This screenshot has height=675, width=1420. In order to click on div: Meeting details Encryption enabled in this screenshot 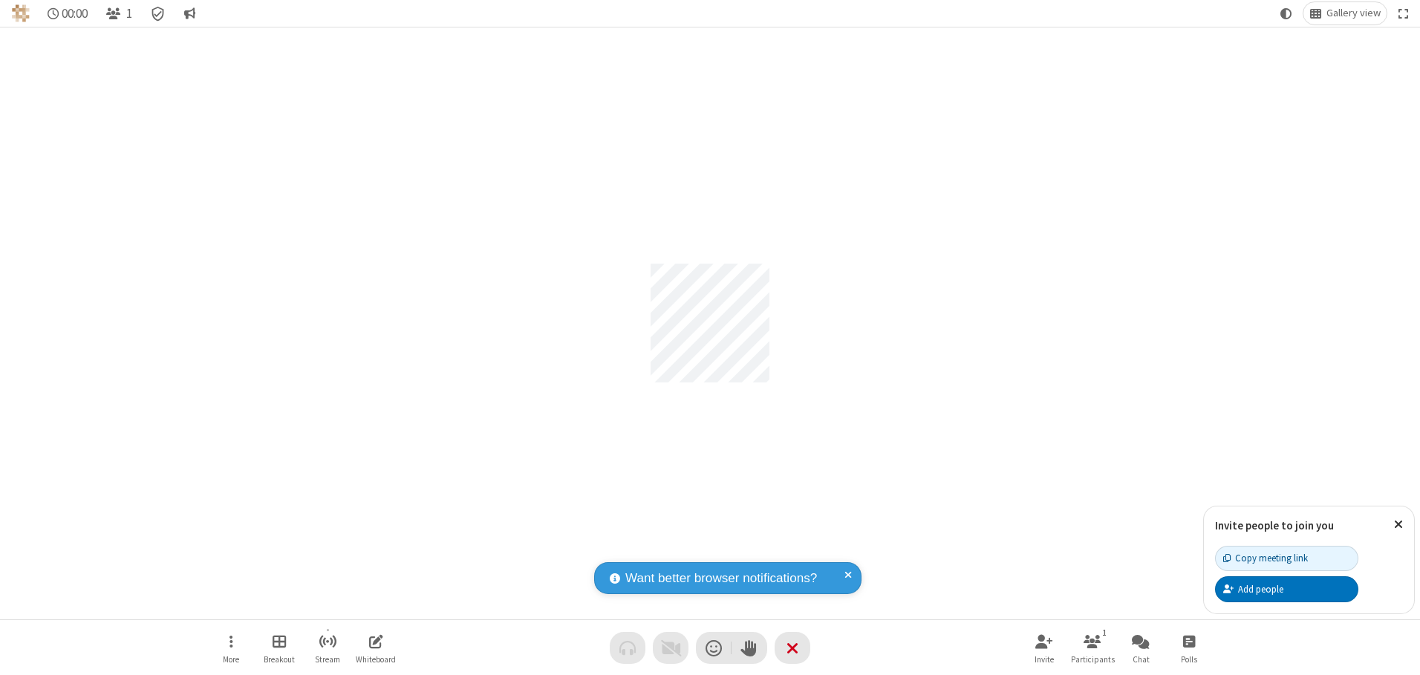, I will do `click(158, 13)`.